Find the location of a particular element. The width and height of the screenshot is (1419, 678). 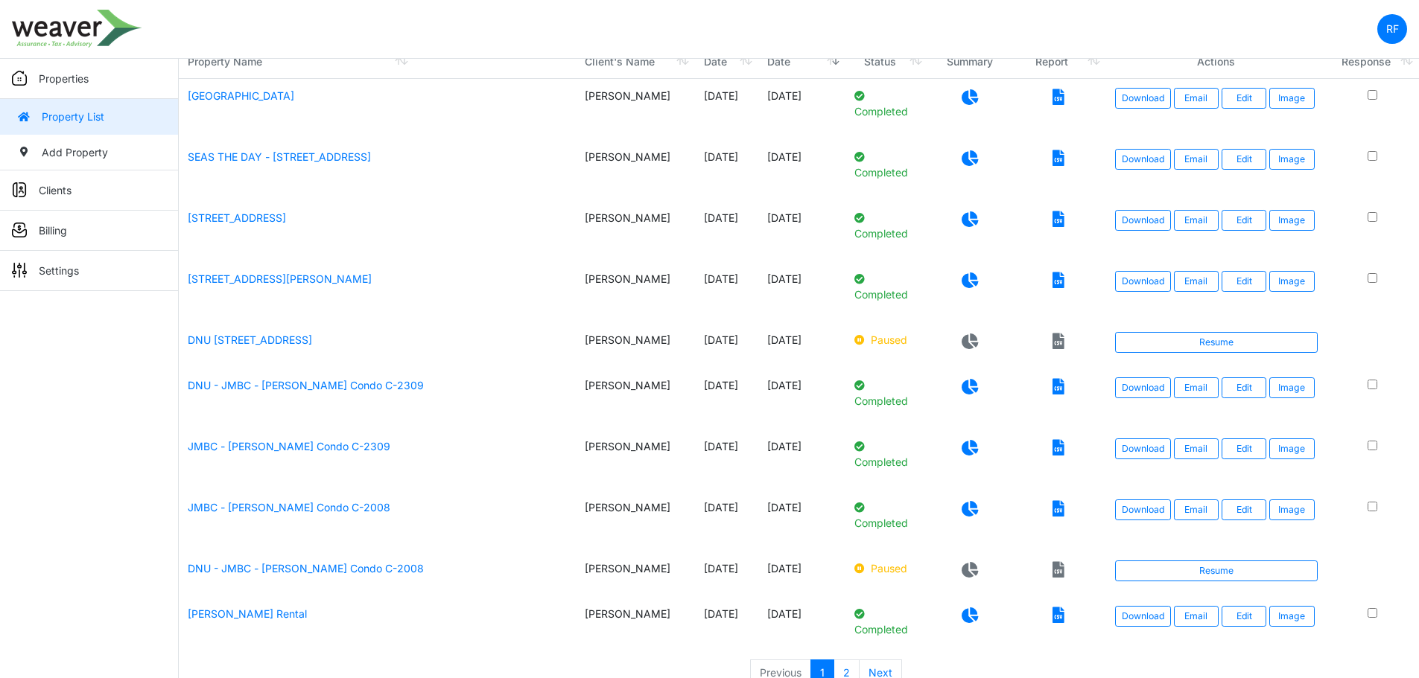

p: Properties is located at coordinates (63, 78).